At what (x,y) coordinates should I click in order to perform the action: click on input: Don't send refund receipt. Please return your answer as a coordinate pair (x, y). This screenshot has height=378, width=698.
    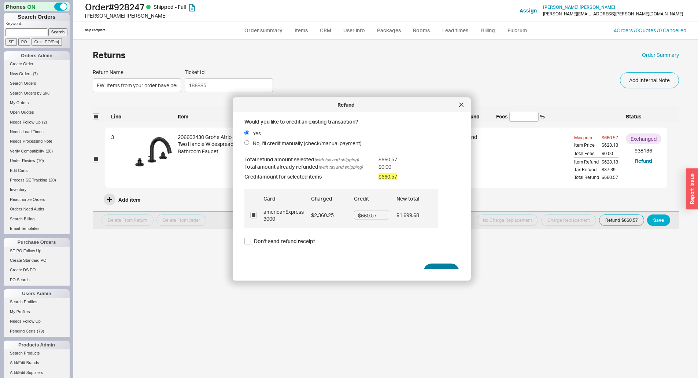
    Looking at the image, I should click on (248, 241).